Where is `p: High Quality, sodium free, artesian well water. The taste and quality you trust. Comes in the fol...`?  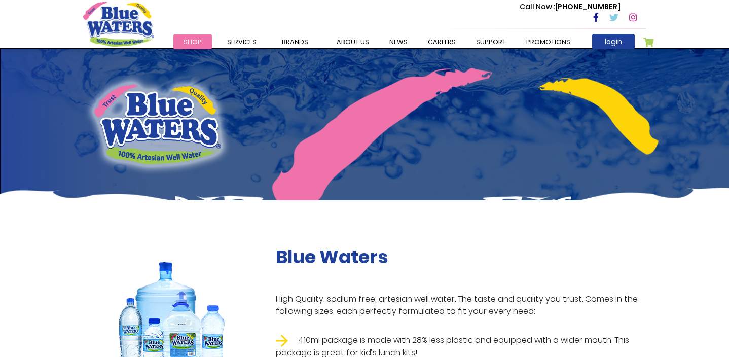 p: High Quality, sodium free, artesian well water. The taste and quality you trust. Comes in the fol... is located at coordinates (461, 305).